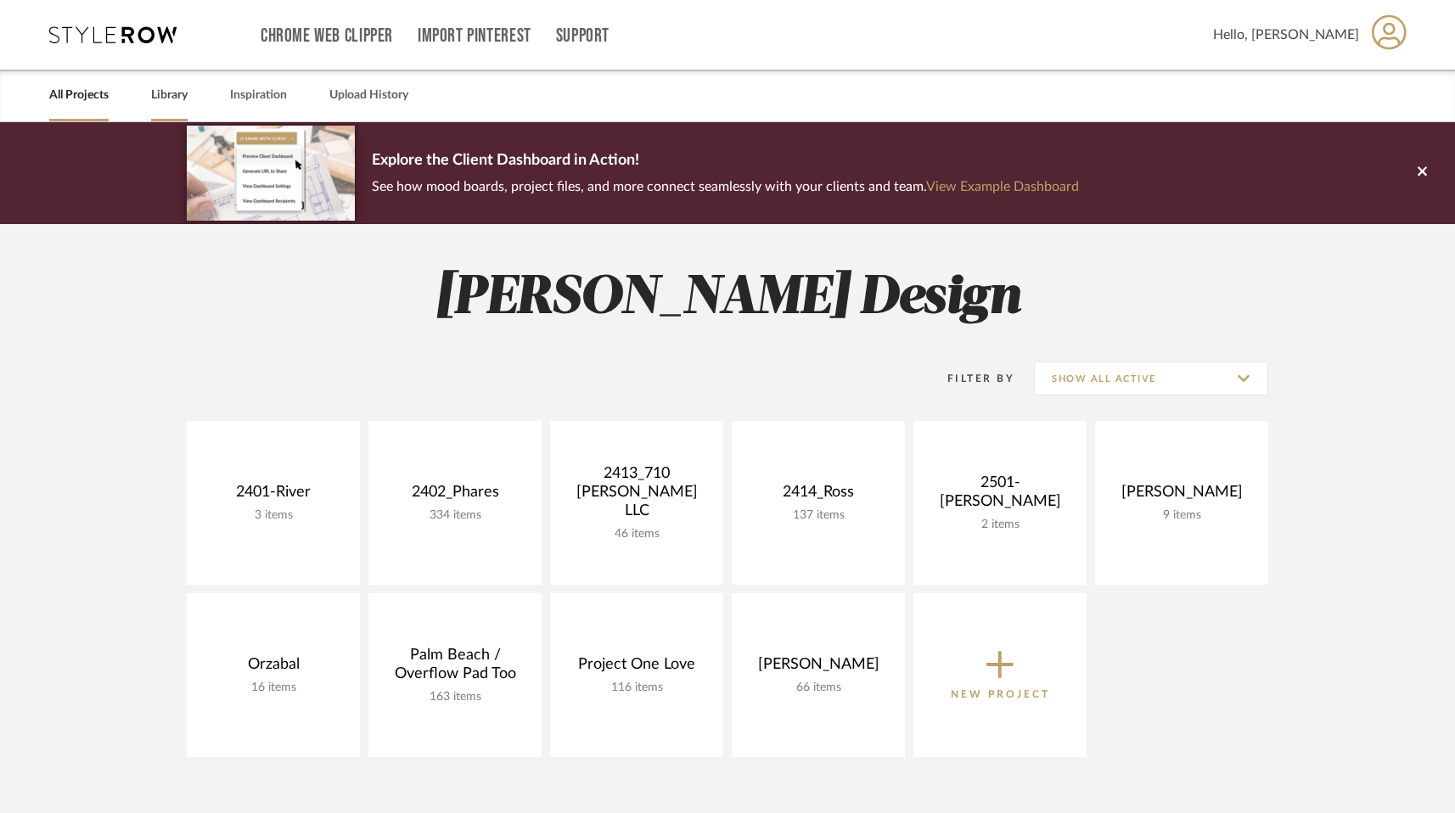 The image size is (1455, 813). What do you see at coordinates (327, 36) in the screenshot?
I see `a: Chrome Web Clipper` at bounding box center [327, 36].